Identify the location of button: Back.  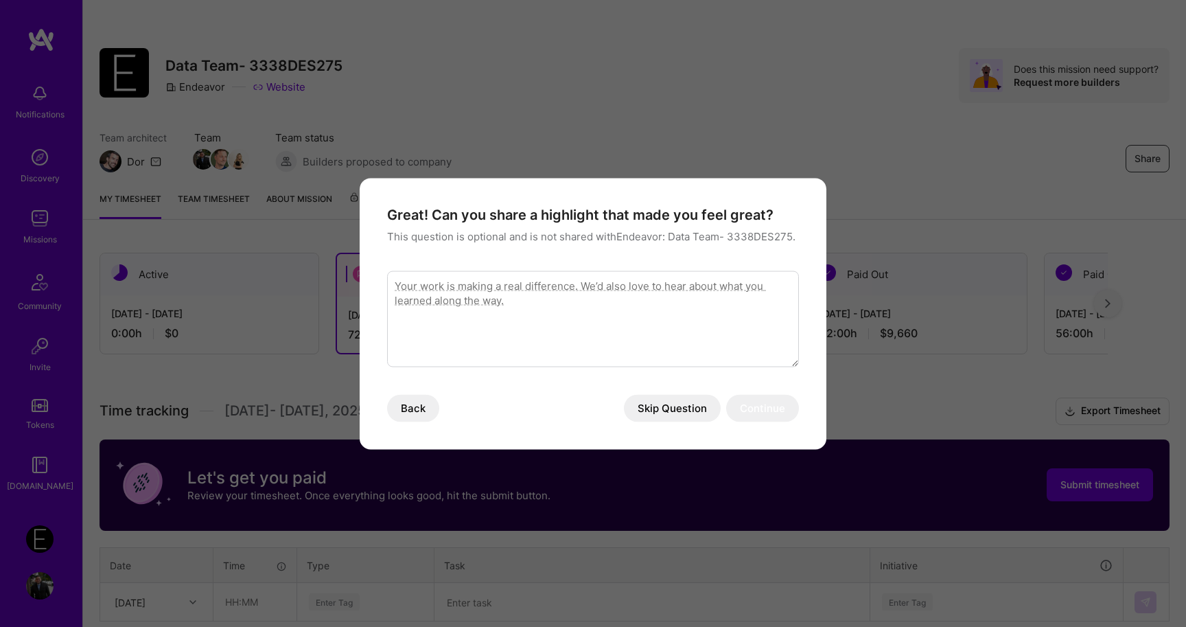
(413, 408).